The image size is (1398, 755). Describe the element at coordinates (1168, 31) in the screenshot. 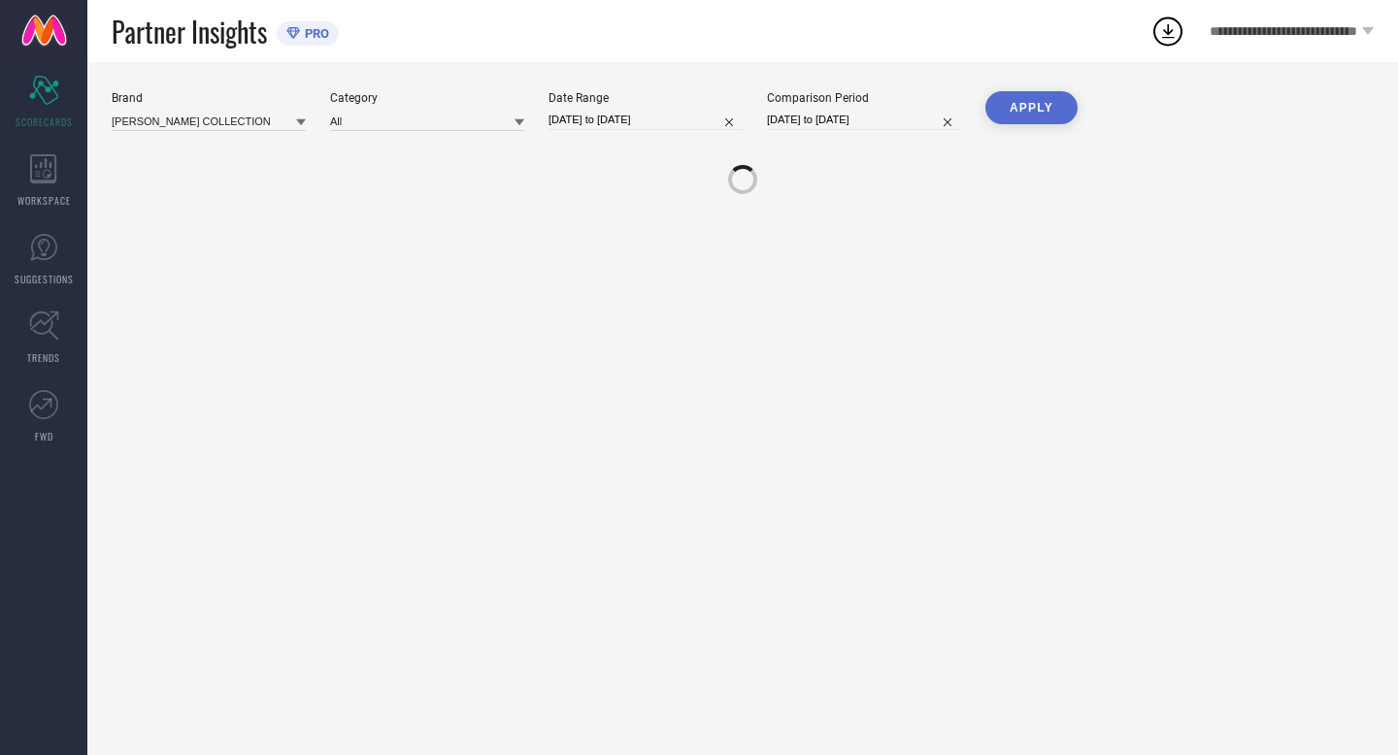

I see `div: Open download list` at that location.